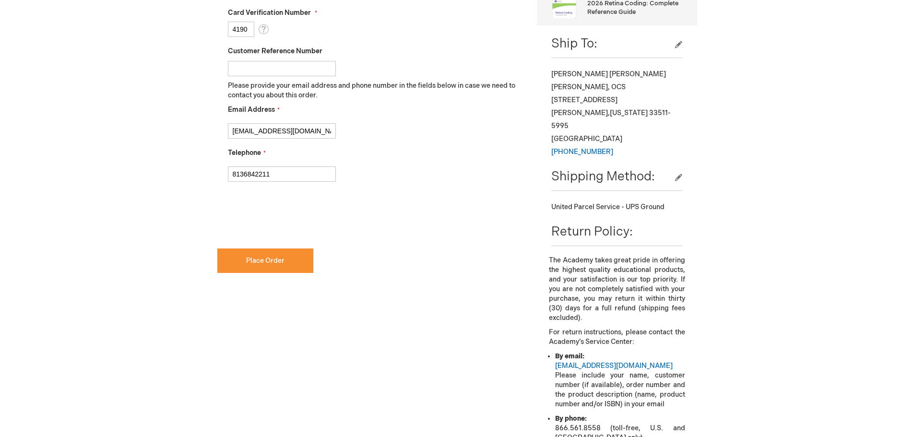  What do you see at coordinates (275, 51) in the screenshot?
I see `span: Customer Reference Number` at bounding box center [275, 51].